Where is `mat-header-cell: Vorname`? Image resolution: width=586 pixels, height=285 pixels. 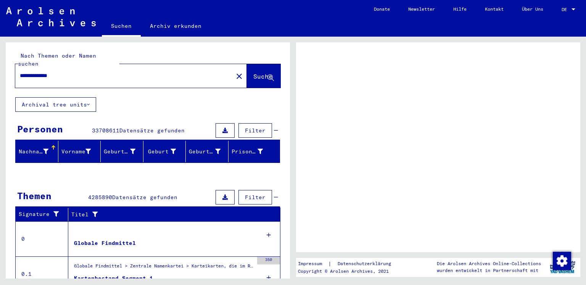
mat-header-cell: Vorname is located at coordinates (80, 151).